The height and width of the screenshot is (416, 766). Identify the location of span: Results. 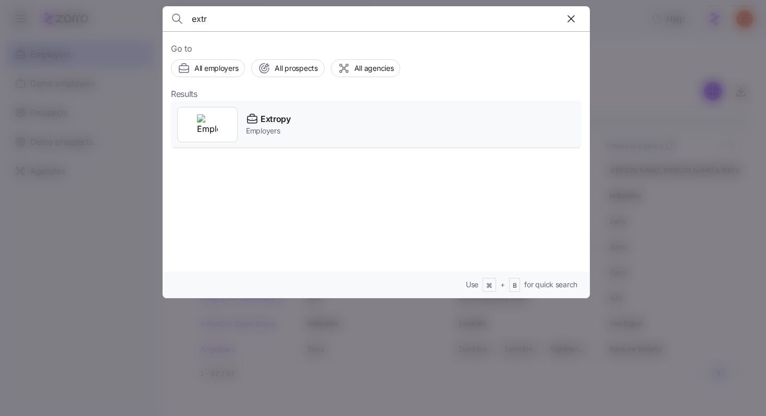
(184, 94).